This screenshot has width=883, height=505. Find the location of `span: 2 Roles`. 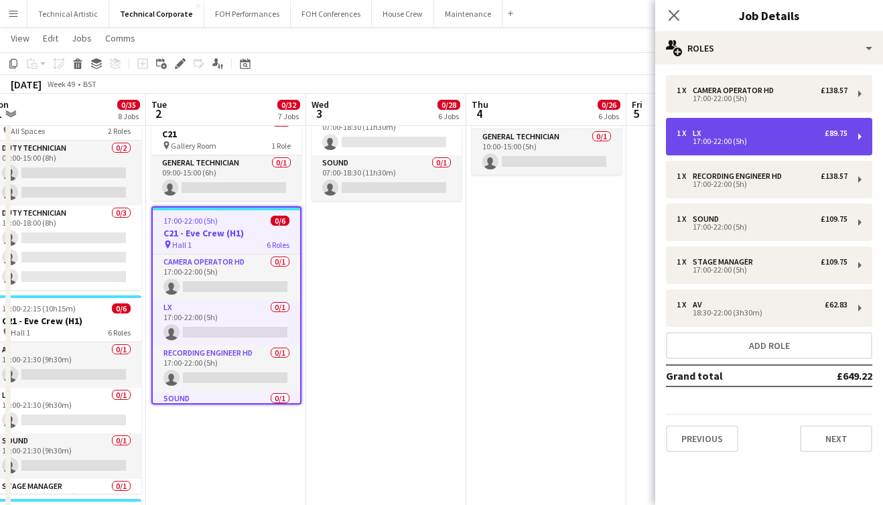

span: 2 Roles is located at coordinates (119, 131).